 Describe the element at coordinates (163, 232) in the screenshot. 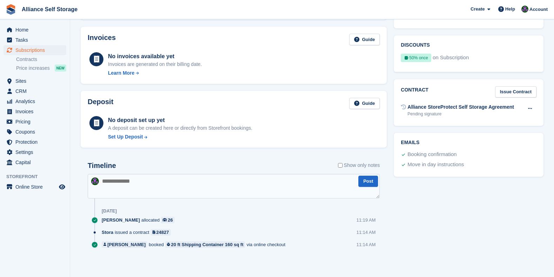

I see `div: 24827` at that location.